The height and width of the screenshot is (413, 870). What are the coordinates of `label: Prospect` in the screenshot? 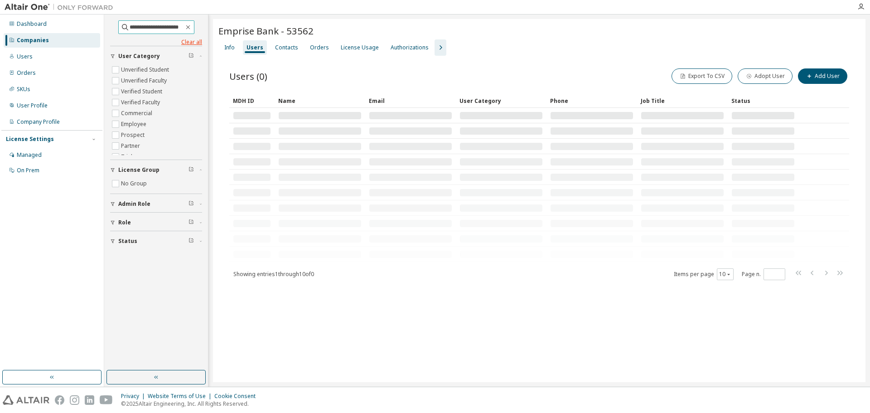 It's located at (134, 135).